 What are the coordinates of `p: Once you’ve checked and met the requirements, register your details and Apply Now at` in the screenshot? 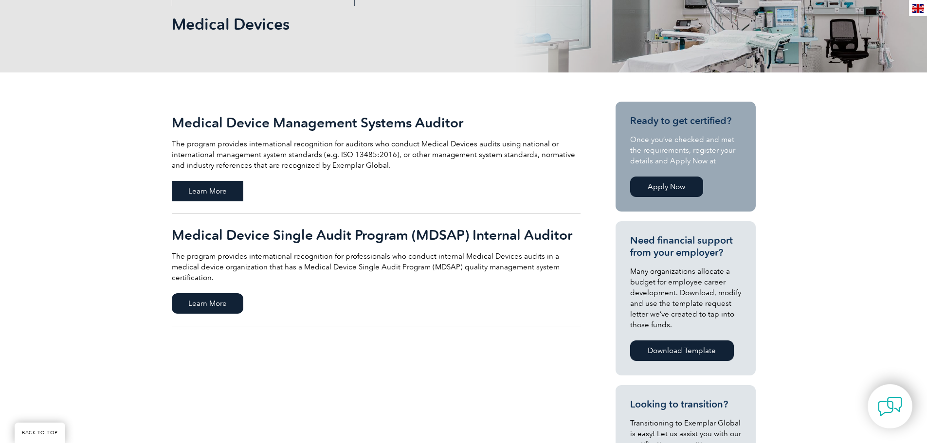 It's located at (686, 150).